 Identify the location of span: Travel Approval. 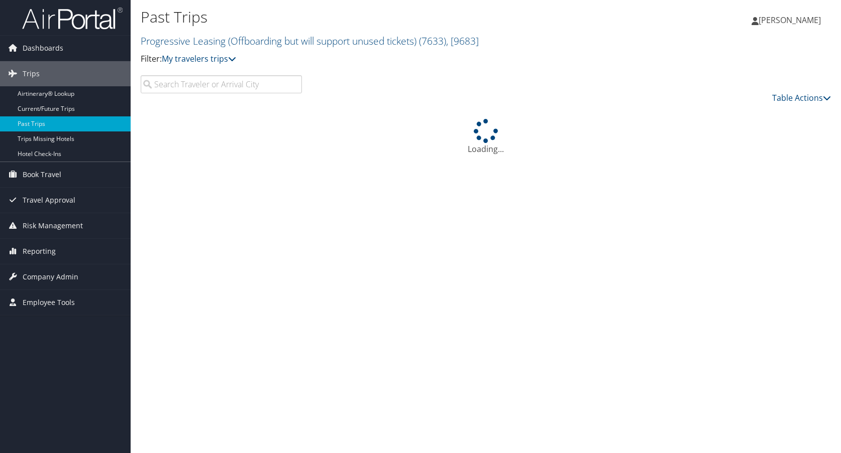
(49, 200).